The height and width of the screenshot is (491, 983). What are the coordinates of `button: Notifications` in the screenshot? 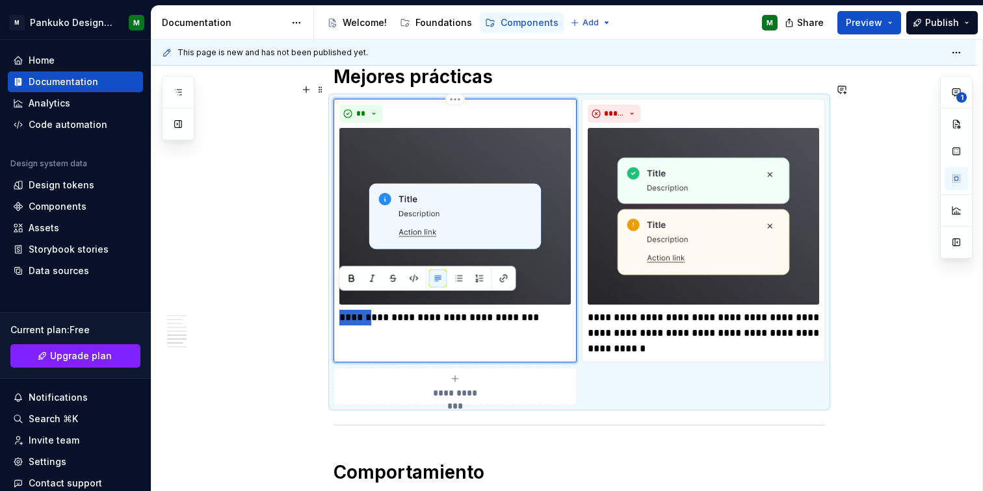 It's located at (75, 398).